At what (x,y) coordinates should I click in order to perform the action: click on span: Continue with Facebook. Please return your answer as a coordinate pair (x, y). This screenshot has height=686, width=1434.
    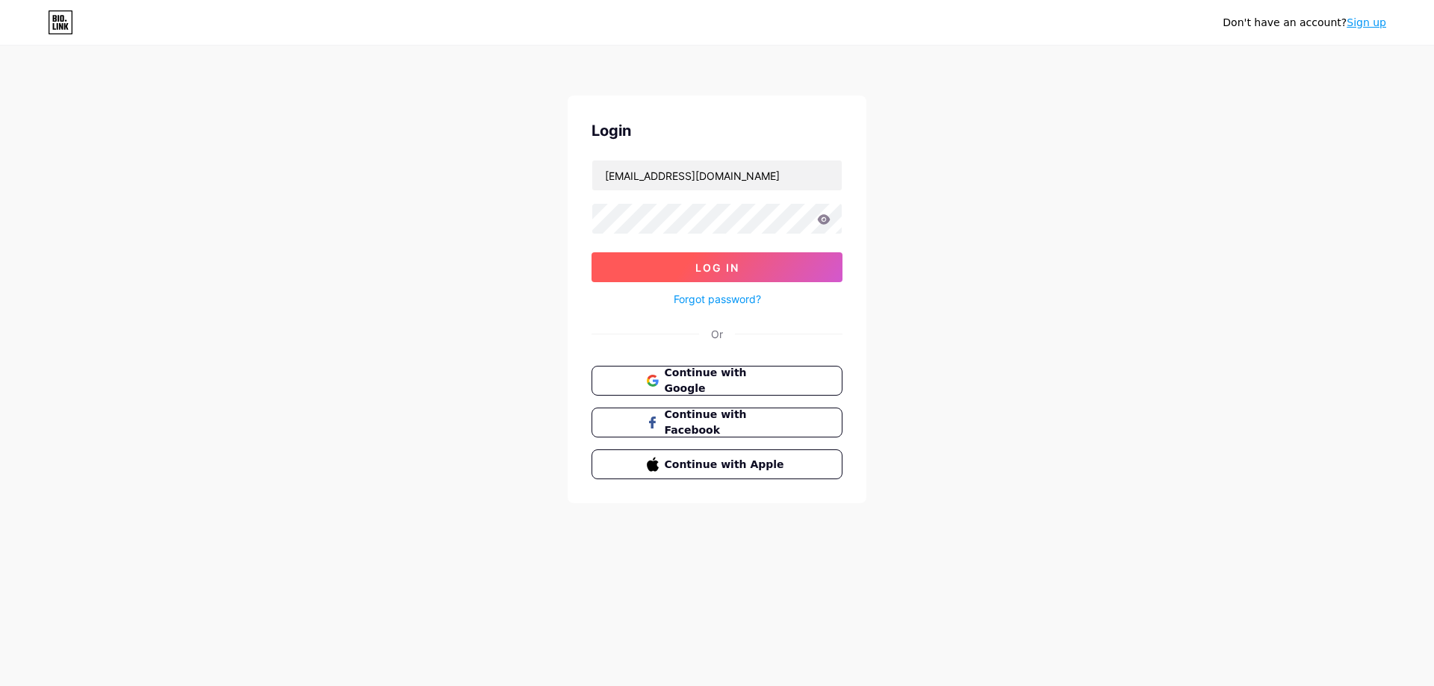
    Looking at the image, I should click on (726, 423).